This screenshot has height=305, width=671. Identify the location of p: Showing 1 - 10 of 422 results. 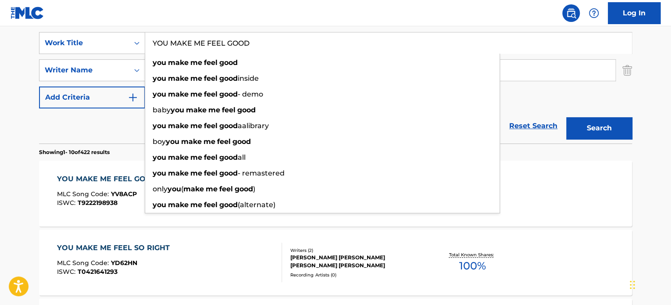
(74, 152).